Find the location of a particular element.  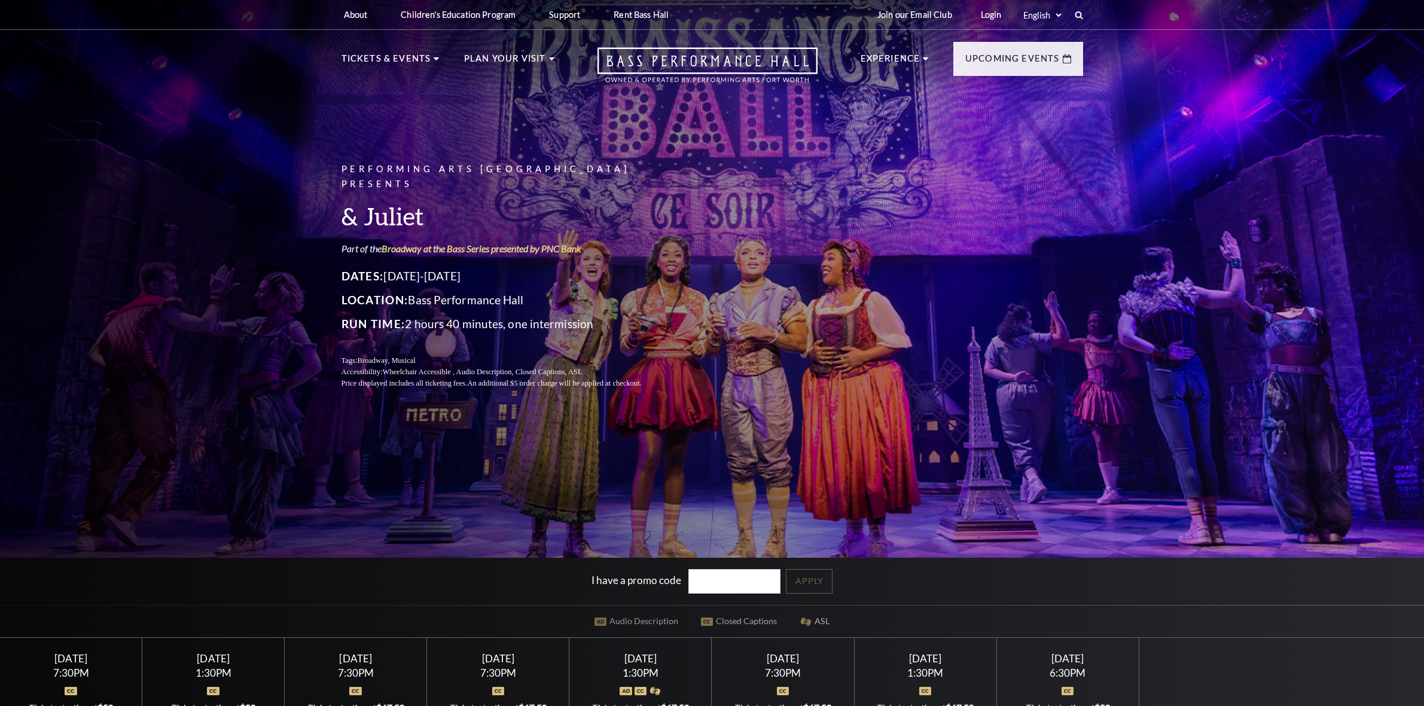

p: Rent Bass Hall is located at coordinates (641, 14).